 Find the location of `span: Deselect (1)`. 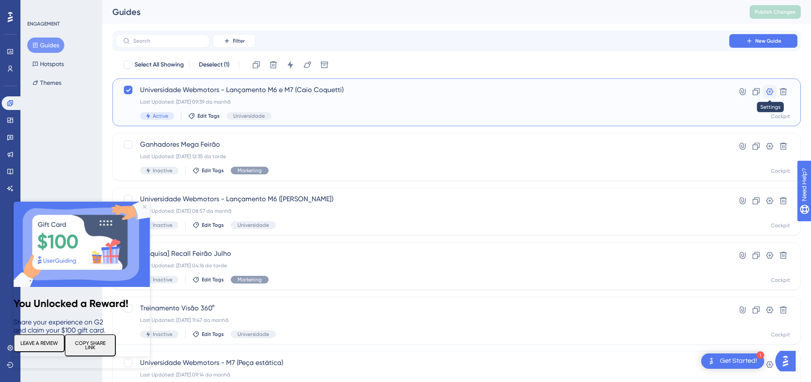

span: Deselect (1) is located at coordinates (214, 65).